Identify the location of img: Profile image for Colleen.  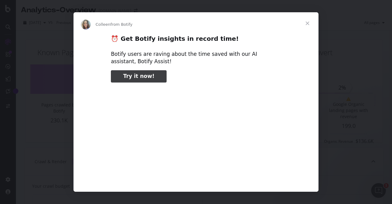
(86, 25).